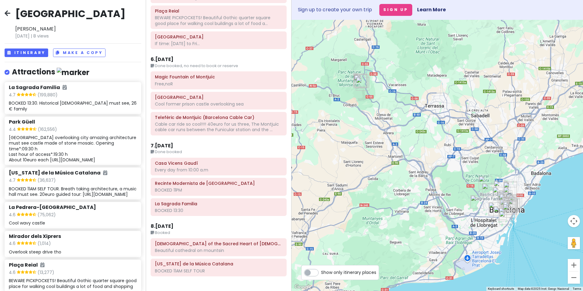  I want to click on h6: Montjuïc Castle, so click(219, 97).